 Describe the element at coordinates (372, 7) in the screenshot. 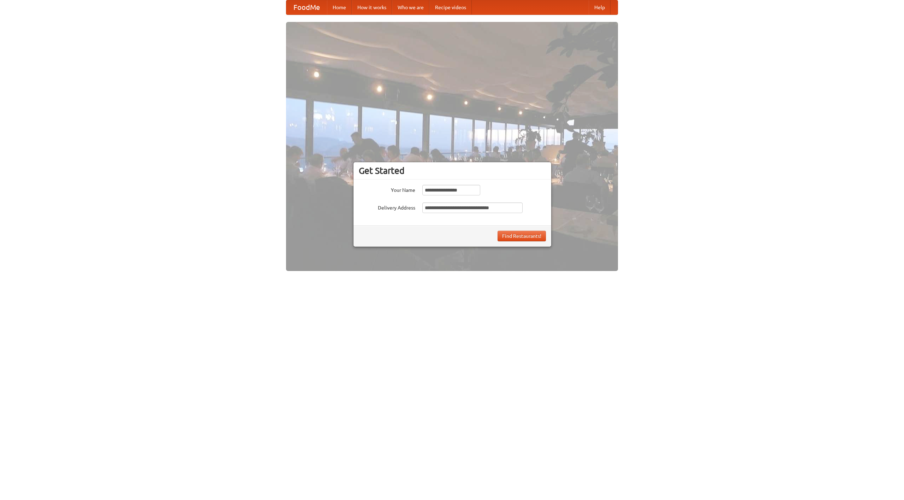

I see `a: How it works` at that location.